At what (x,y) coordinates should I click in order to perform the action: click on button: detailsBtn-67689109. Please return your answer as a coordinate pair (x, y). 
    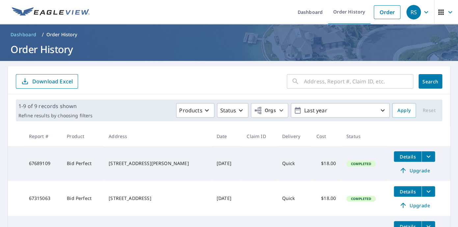
    Looking at the image, I should click on (407, 156).